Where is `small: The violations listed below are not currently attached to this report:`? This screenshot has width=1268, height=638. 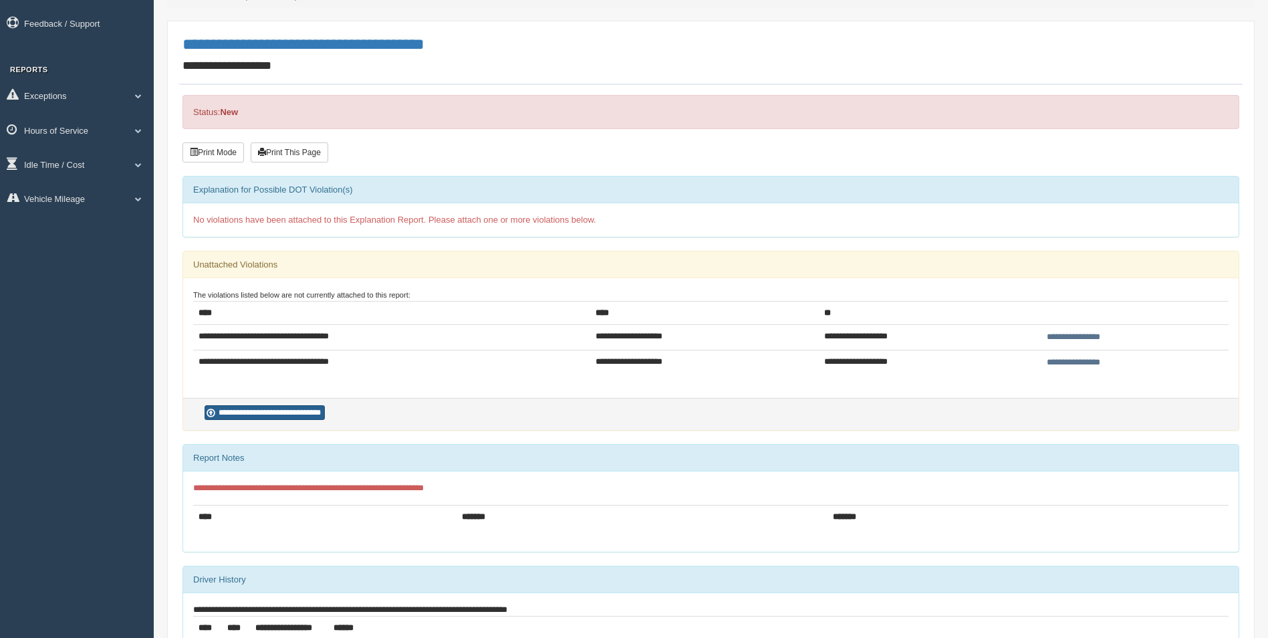
small: The violations listed below are not currently attached to this report: is located at coordinates (301, 295).